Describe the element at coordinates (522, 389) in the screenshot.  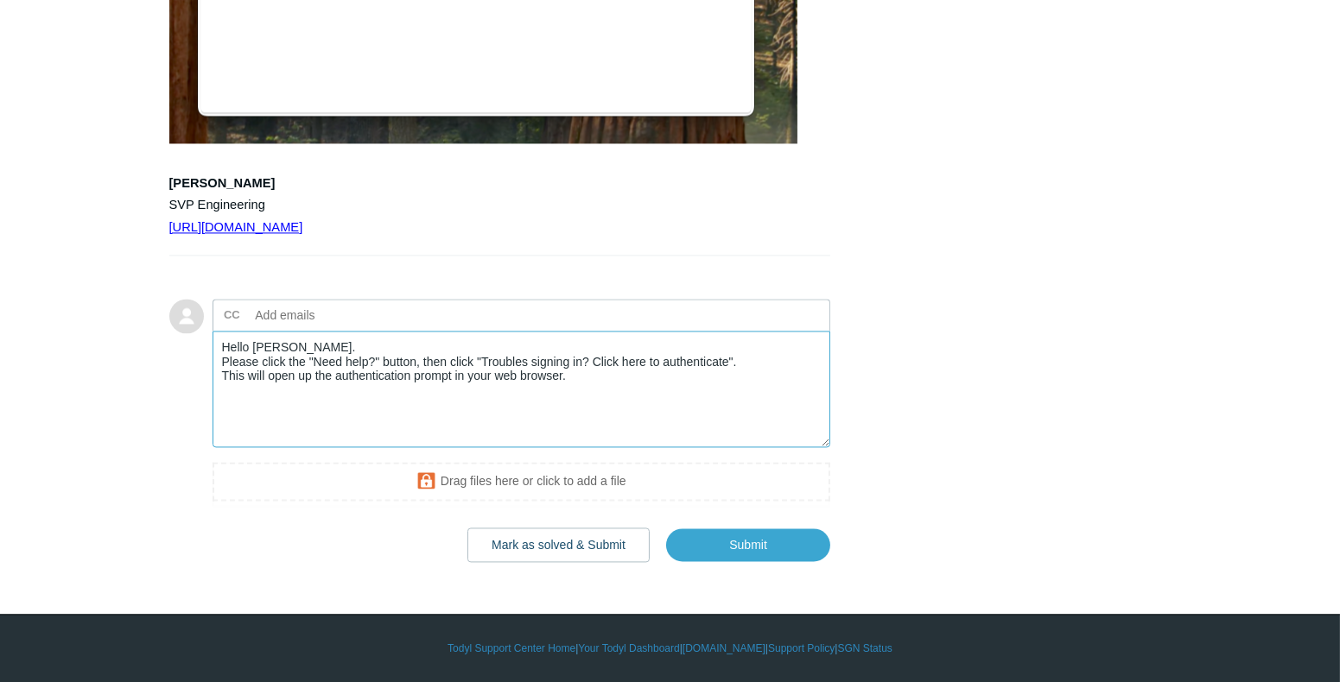
I see `textarea: Add your reply` at that location.